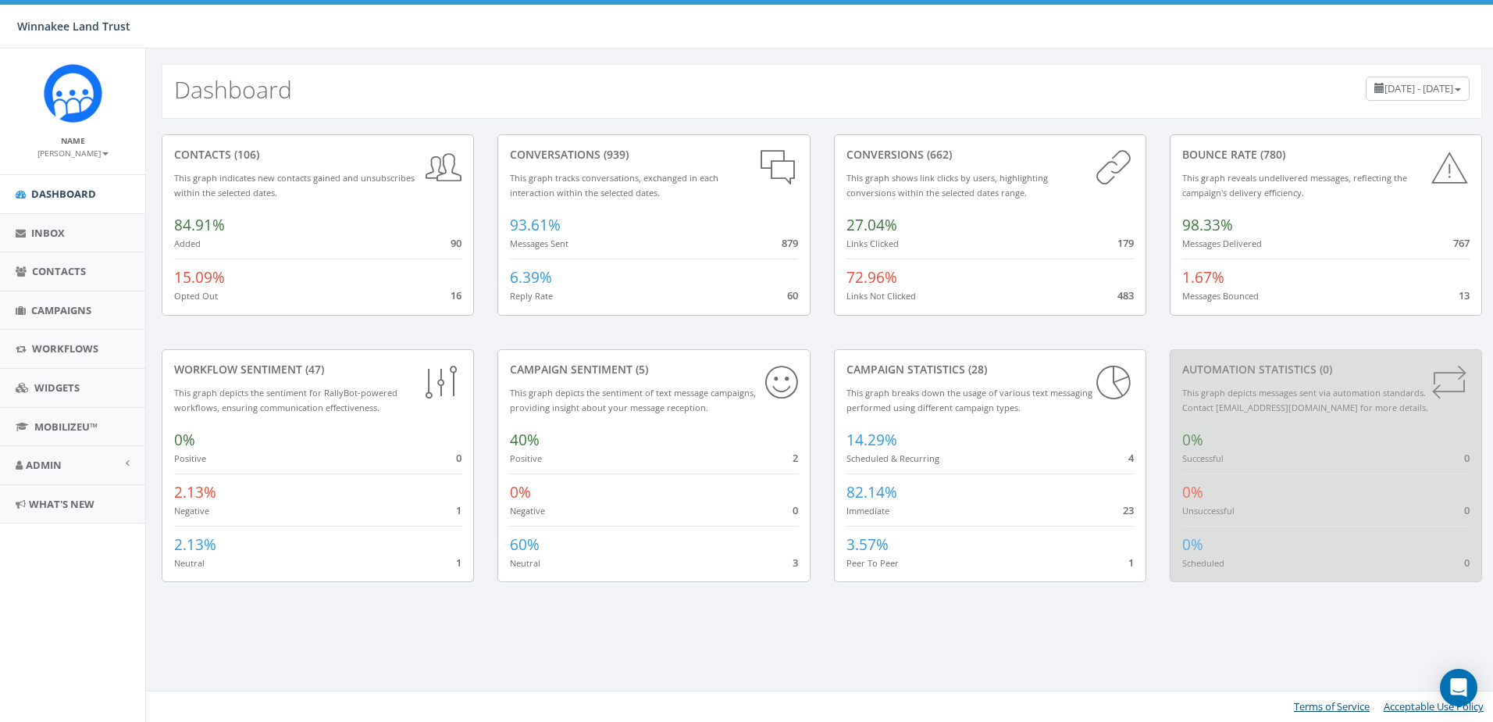 The width and height of the screenshot is (1493, 722). Describe the element at coordinates (44, 465) in the screenshot. I see `span: Admin` at that location.